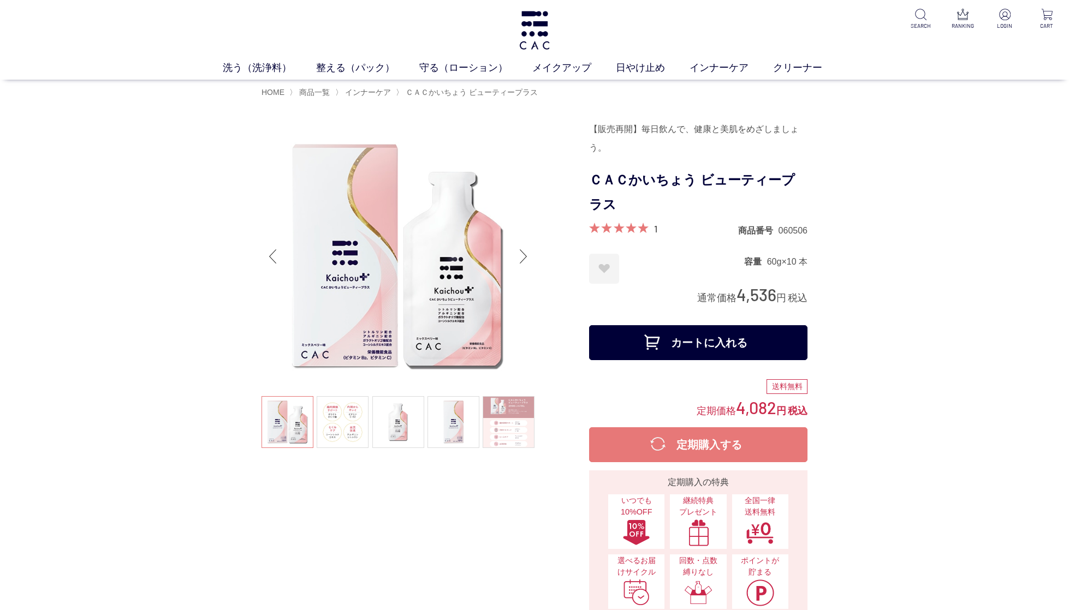 The width and height of the screenshot is (1069, 610). Describe the element at coordinates (787, 262) in the screenshot. I see `dd: 60g×10 本` at that location.